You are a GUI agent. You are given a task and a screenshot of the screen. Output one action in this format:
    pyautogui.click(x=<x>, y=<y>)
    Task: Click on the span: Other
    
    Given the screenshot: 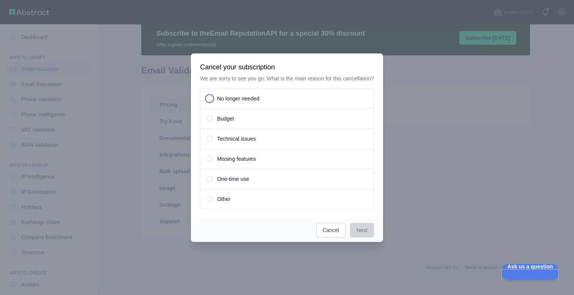 What is the action you would take?
    pyautogui.click(x=224, y=199)
    